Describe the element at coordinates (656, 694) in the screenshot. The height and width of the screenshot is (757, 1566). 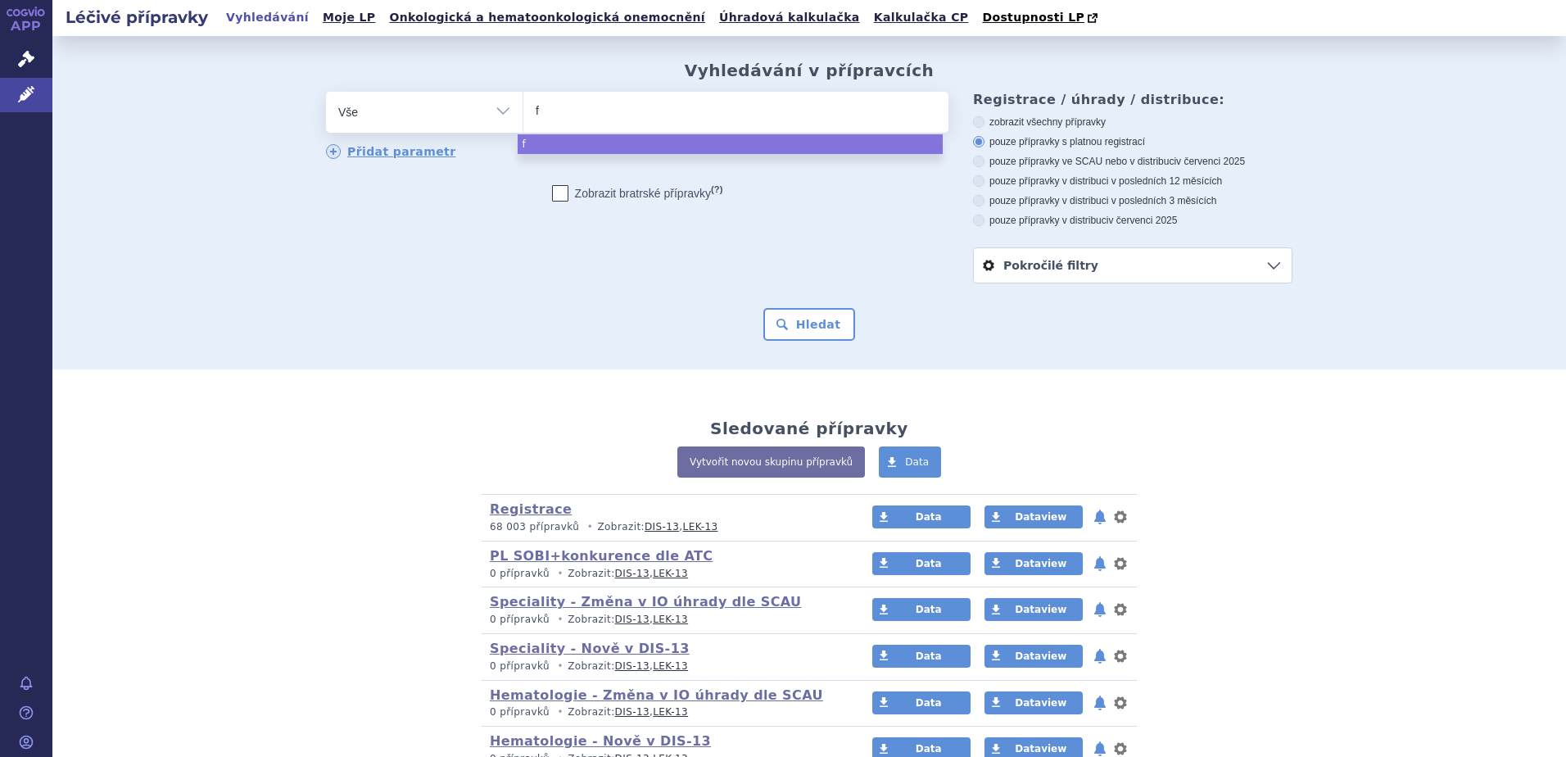
I see `a: Hematologie - Změna v IO úhrady dle SCAU` at that location.